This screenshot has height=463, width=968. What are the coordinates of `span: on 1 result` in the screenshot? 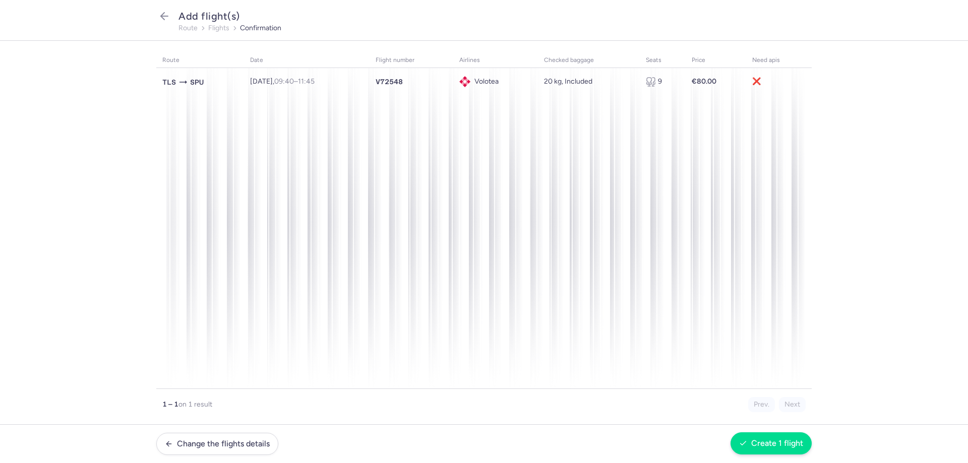 It's located at (195, 404).